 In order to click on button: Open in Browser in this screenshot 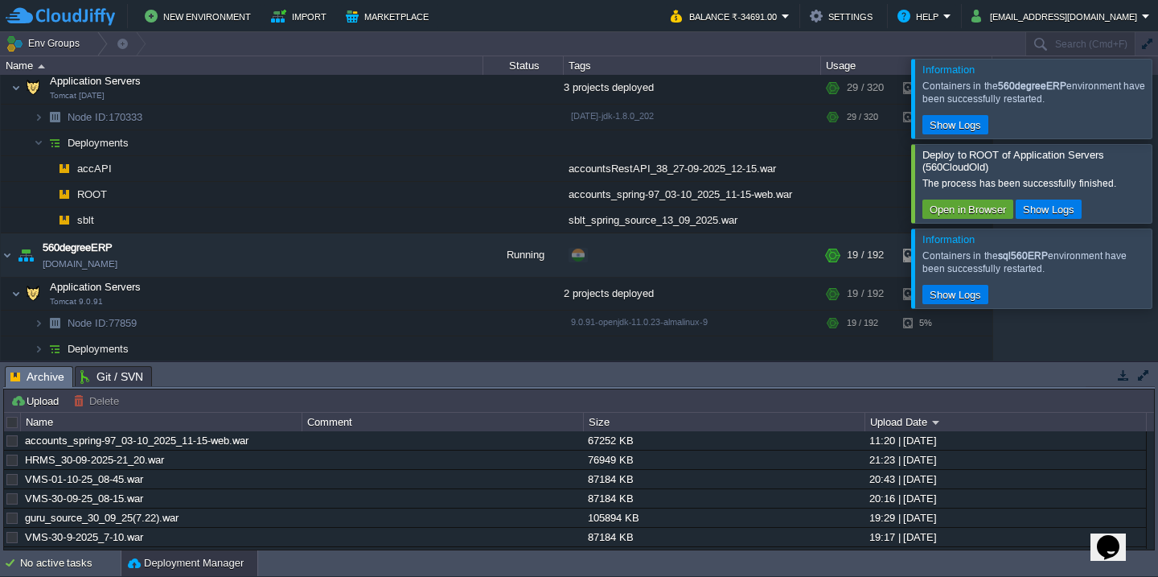, I will do `click(967, 209)`.